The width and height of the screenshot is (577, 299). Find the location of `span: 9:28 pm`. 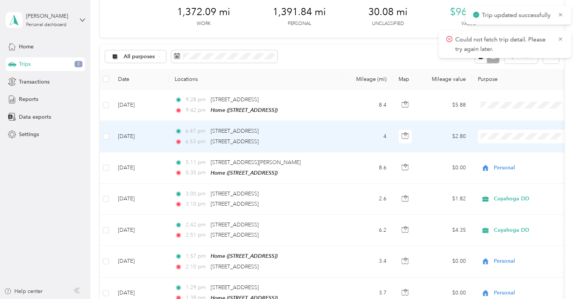

span: 9:28 pm is located at coordinates (196, 100).